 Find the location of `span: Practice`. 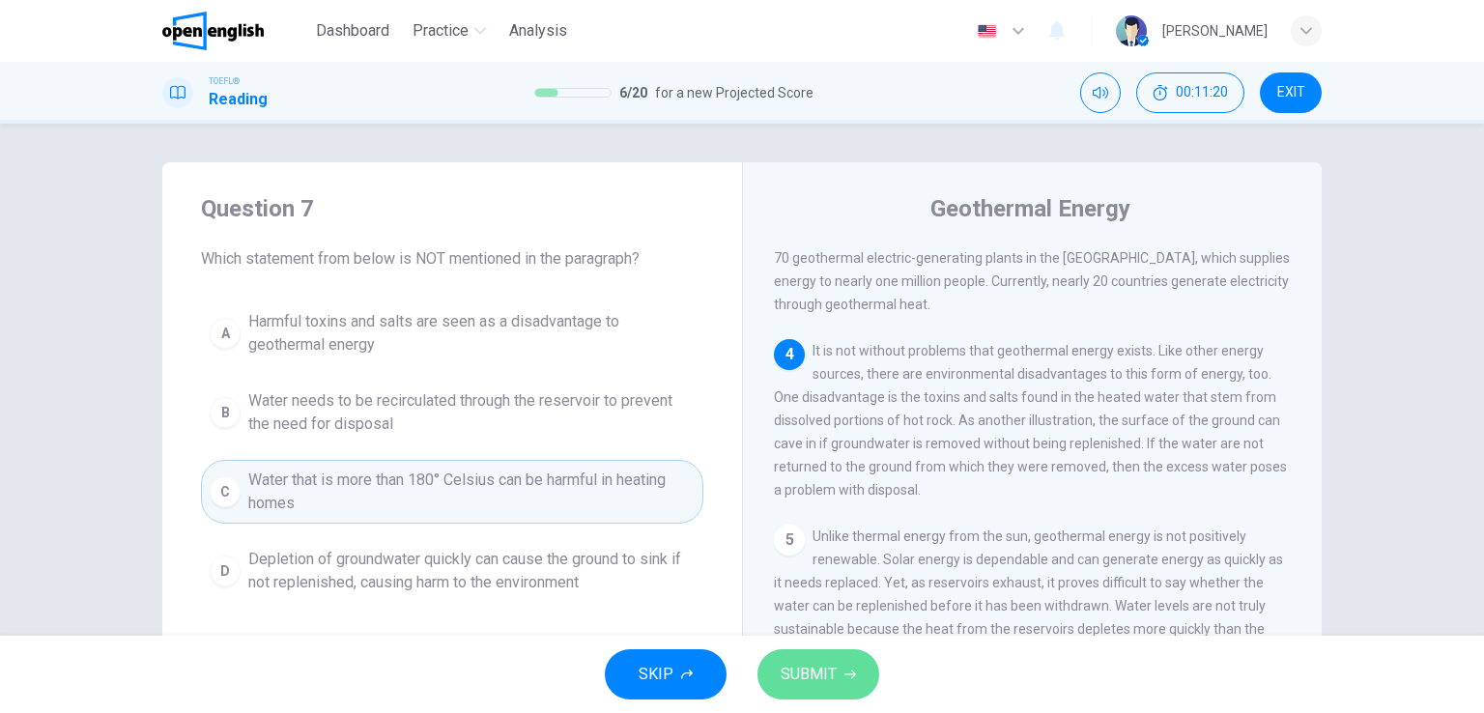

span: Practice is located at coordinates (440, 31).